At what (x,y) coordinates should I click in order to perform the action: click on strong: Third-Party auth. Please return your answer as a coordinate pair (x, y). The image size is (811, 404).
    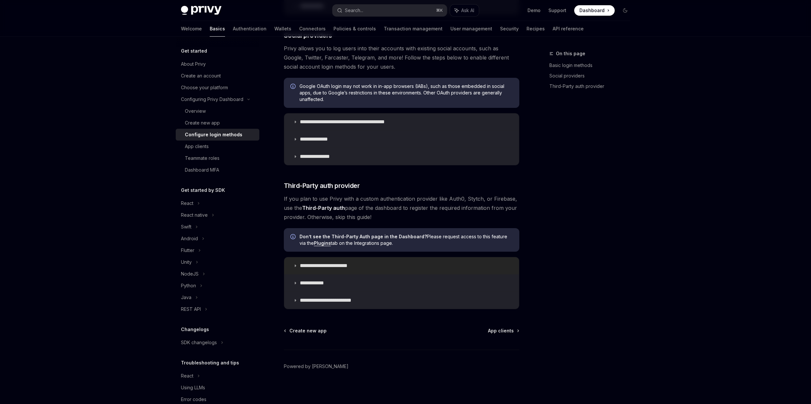
    Looking at the image, I should click on (324, 208).